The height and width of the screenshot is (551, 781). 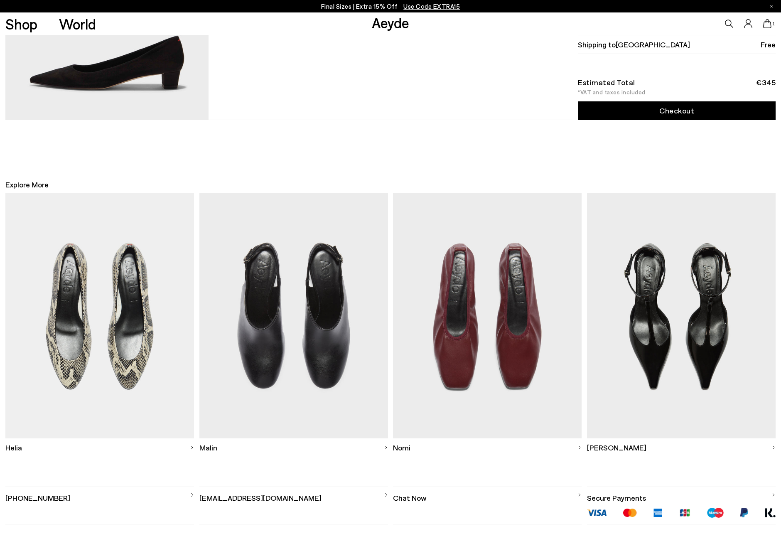 I want to click on a: 1, so click(x=767, y=24).